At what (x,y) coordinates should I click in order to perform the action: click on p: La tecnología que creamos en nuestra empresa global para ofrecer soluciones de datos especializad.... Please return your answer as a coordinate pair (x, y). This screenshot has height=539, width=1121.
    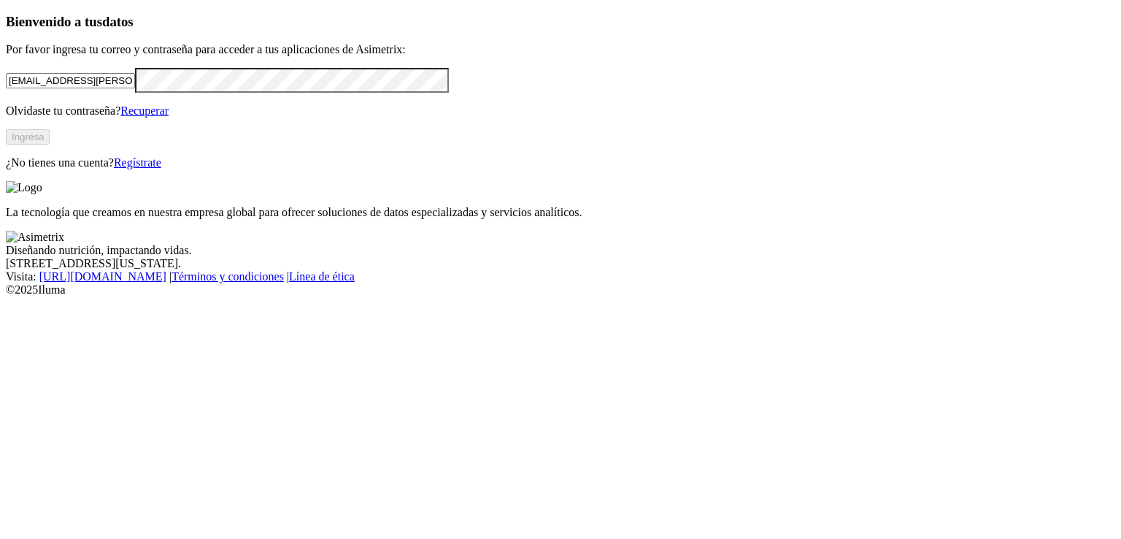
    Looking at the image, I should click on (561, 212).